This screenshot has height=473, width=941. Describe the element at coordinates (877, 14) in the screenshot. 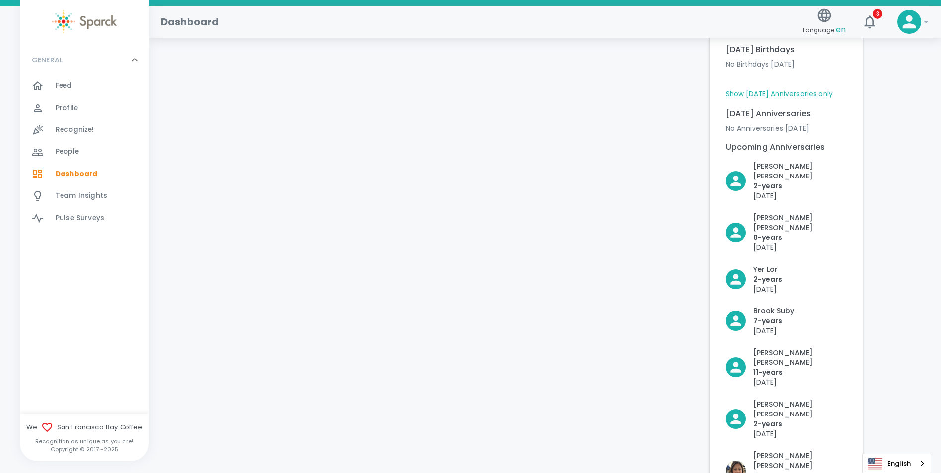

I see `span: 3` at that location.